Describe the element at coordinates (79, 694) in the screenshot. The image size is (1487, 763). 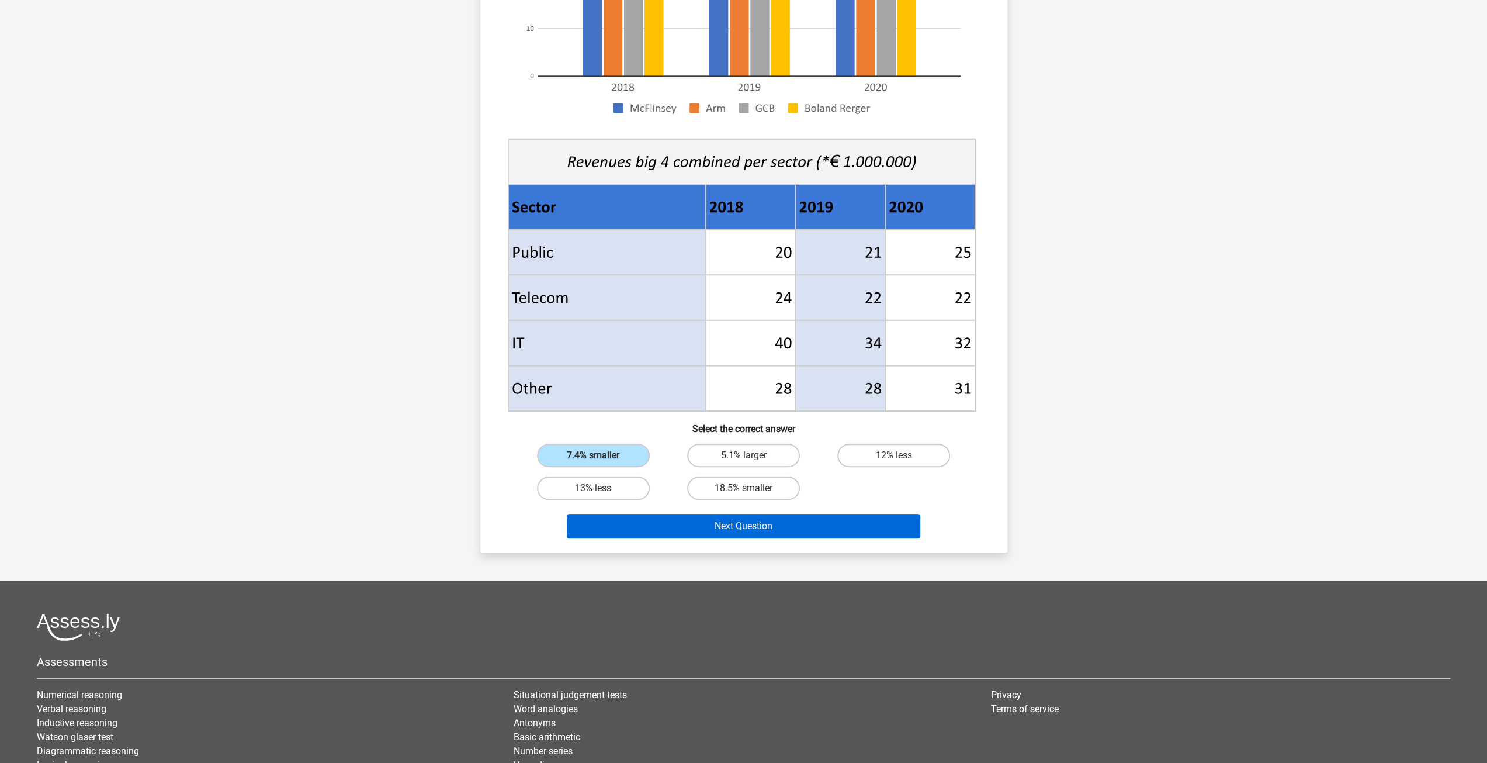
I see `a: Numerical reasoning` at that location.